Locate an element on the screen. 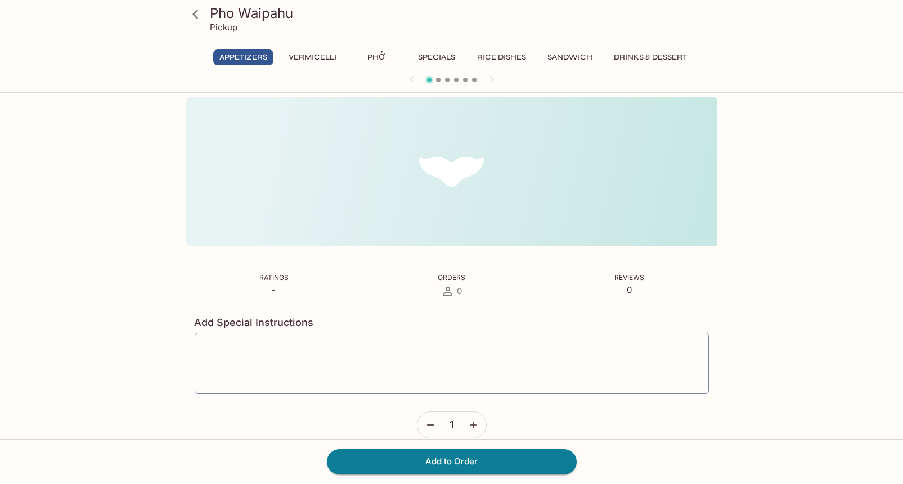 This screenshot has width=903, height=484. button: Specials is located at coordinates (437, 57).